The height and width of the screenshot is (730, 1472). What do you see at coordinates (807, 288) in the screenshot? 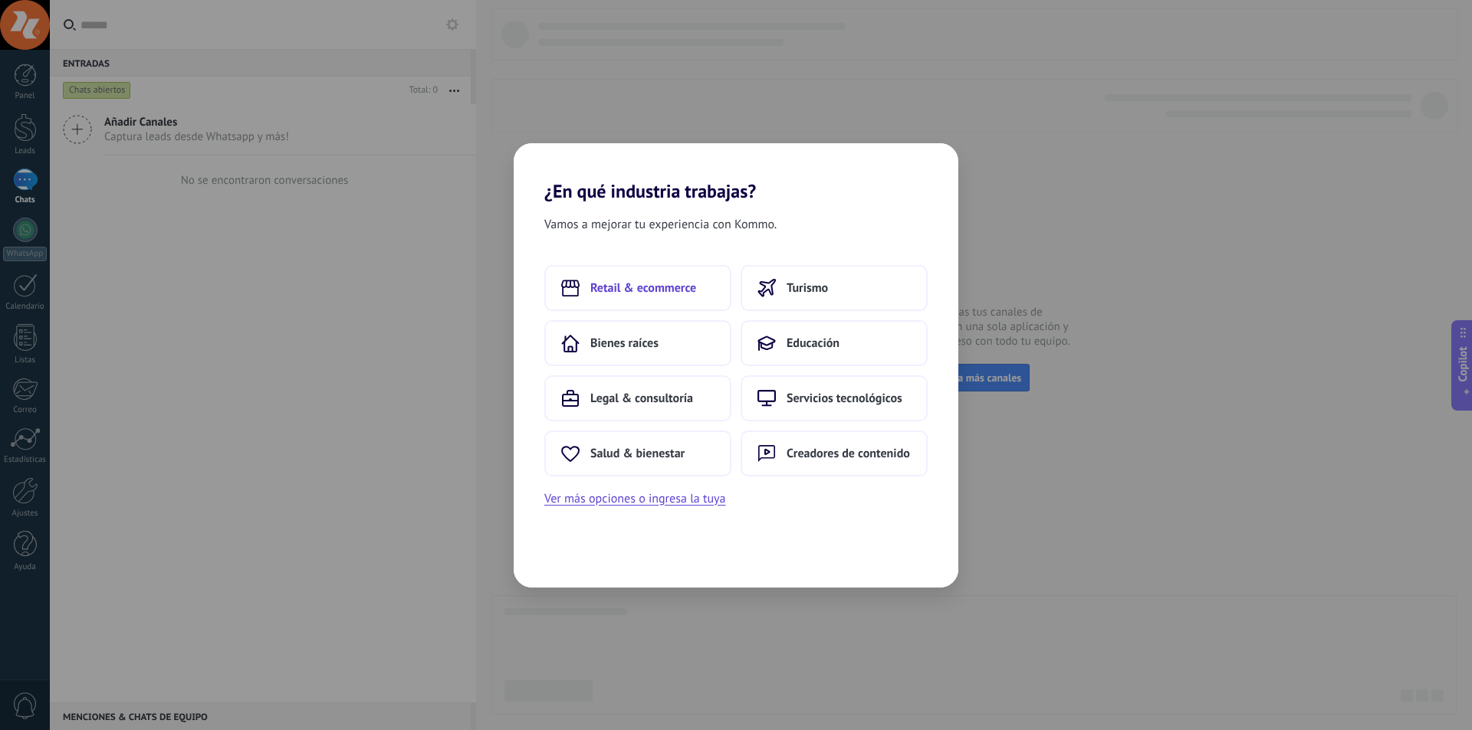
I see `span: Turismo` at bounding box center [807, 288].